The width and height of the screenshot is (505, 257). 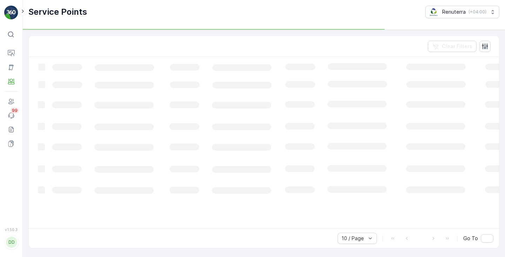 What do you see at coordinates (11, 115) in the screenshot?
I see `a: 99` at bounding box center [11, 115].